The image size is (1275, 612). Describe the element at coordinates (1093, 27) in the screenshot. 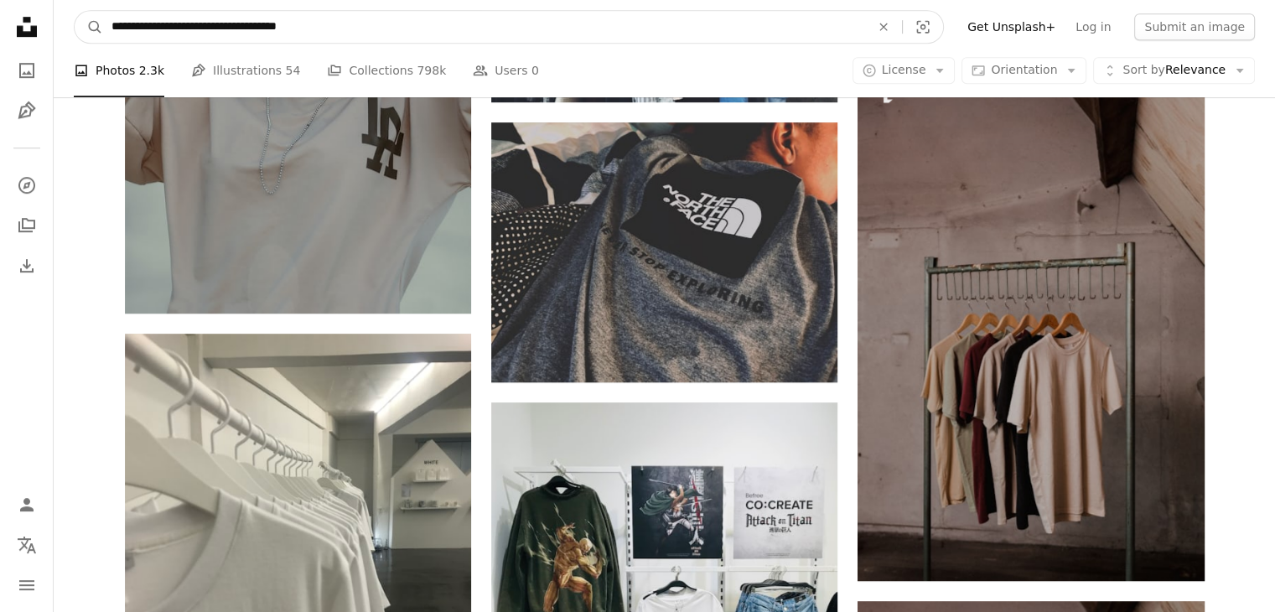

I see `a: Log in` at that location.